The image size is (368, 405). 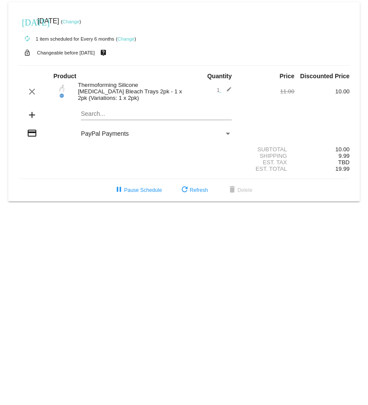 I want to click on span: Pause Schedule, so click(x=138, y=190).